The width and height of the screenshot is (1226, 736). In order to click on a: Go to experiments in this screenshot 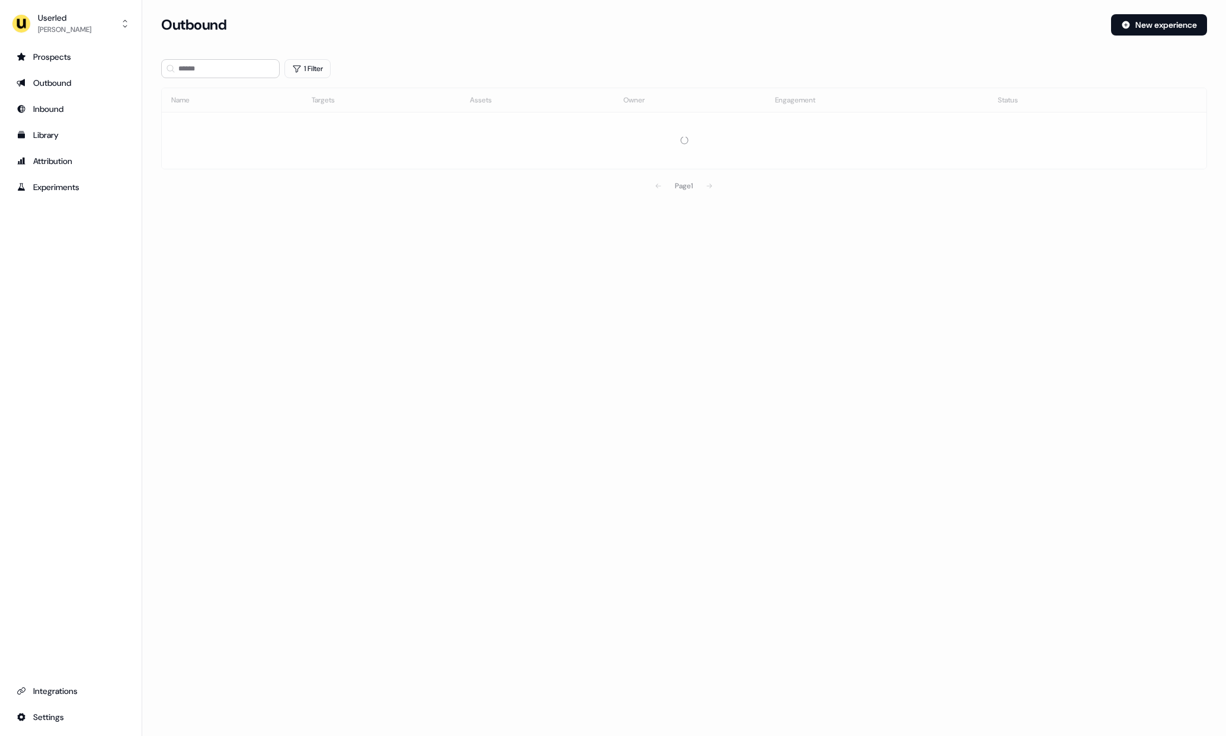, I will do `click(71, 187)`.